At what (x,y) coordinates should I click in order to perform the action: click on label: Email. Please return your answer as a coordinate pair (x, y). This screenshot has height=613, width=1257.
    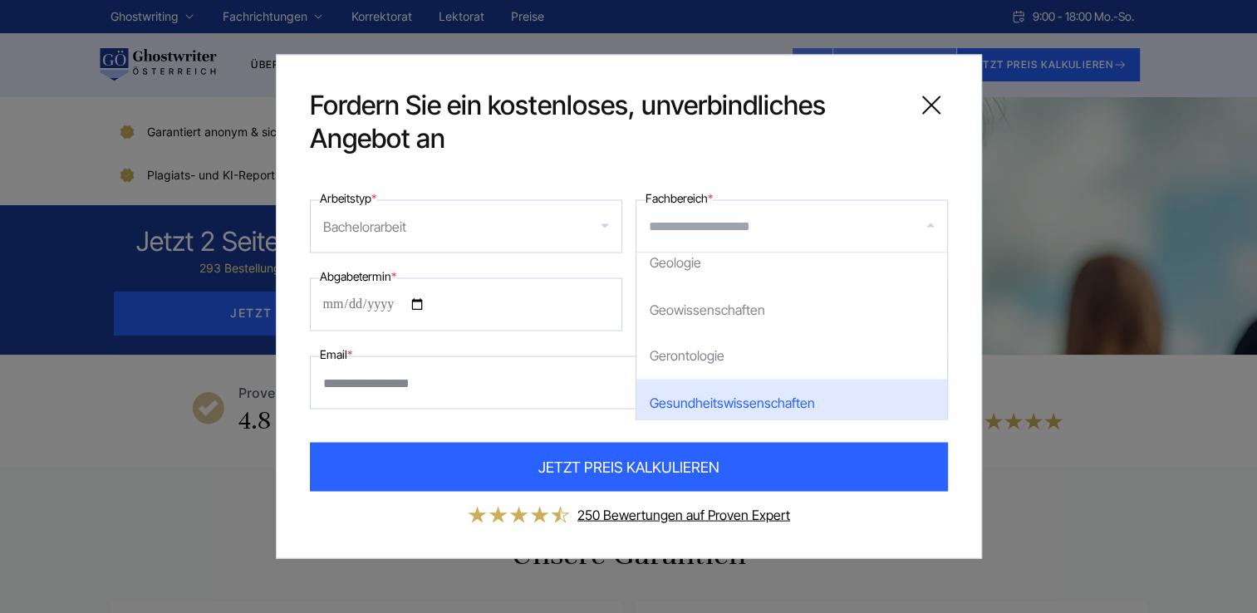
    Looking at the image, I should click on (336, 355).